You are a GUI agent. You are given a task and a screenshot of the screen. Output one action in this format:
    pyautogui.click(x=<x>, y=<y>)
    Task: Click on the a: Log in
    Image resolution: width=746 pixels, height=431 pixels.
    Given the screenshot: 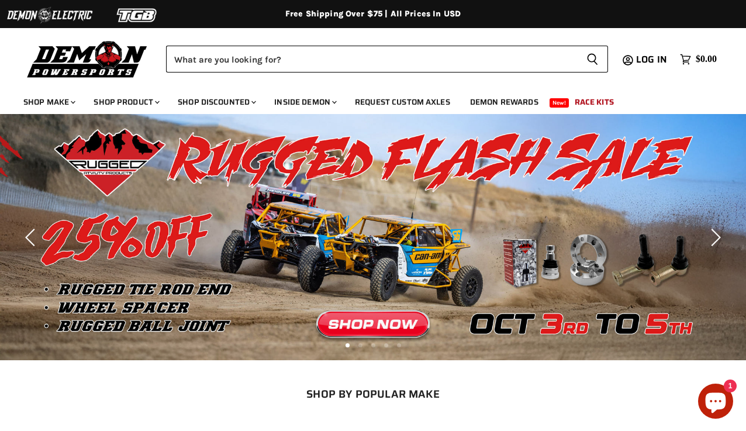 What is the action you would take?
    pyautogui.click(x=653, y=60)
    